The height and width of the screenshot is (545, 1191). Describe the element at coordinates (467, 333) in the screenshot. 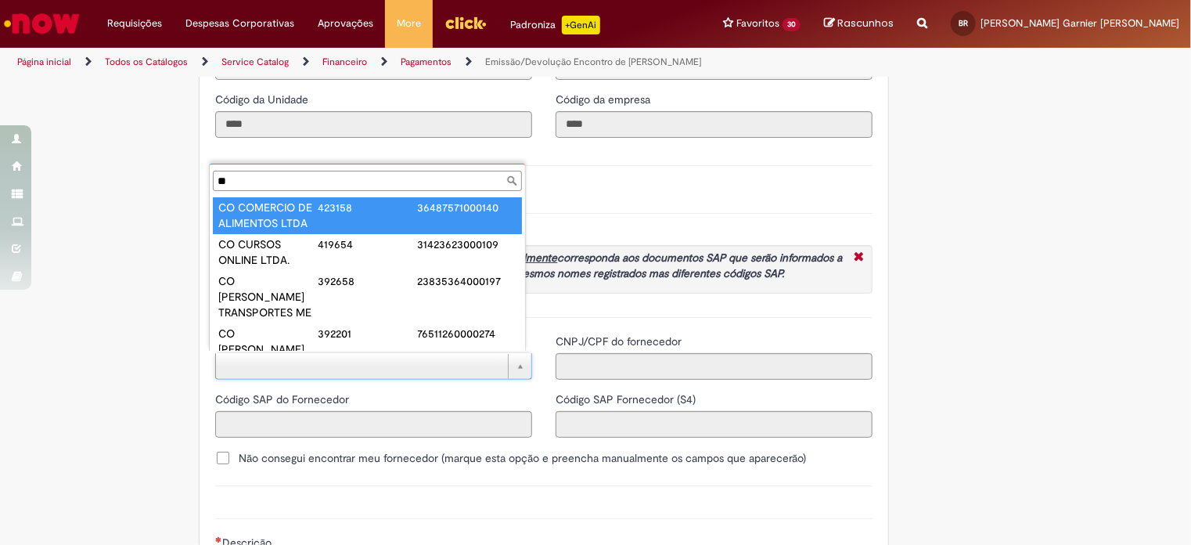

I see `div: 76511260000274` at that location.